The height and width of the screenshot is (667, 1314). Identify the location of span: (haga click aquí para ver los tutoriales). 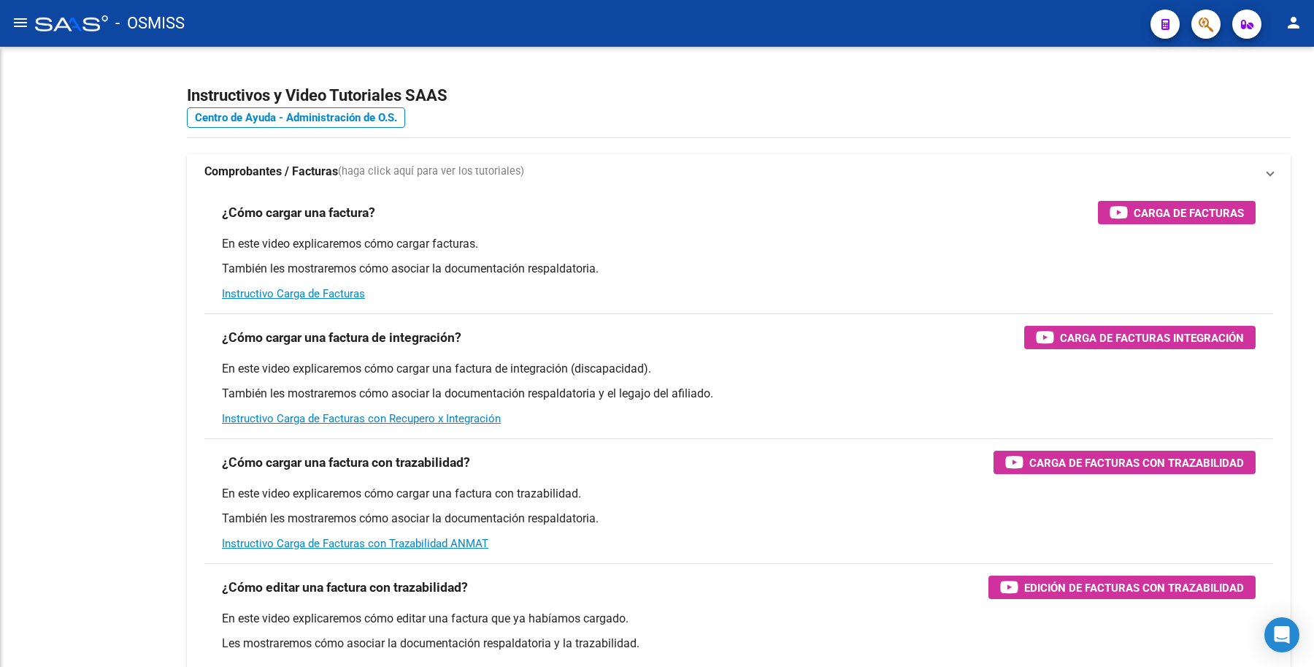
(431, 172).